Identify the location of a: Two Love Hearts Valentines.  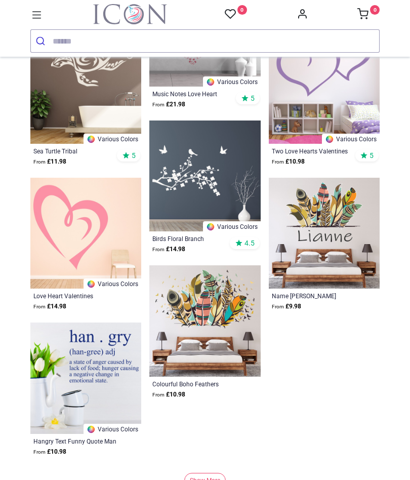
(314, 151).